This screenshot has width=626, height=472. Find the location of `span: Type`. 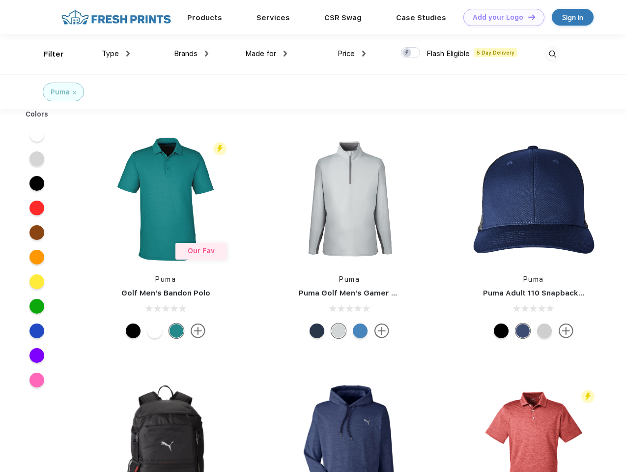

span: Type is located at coordinates (110, 54).